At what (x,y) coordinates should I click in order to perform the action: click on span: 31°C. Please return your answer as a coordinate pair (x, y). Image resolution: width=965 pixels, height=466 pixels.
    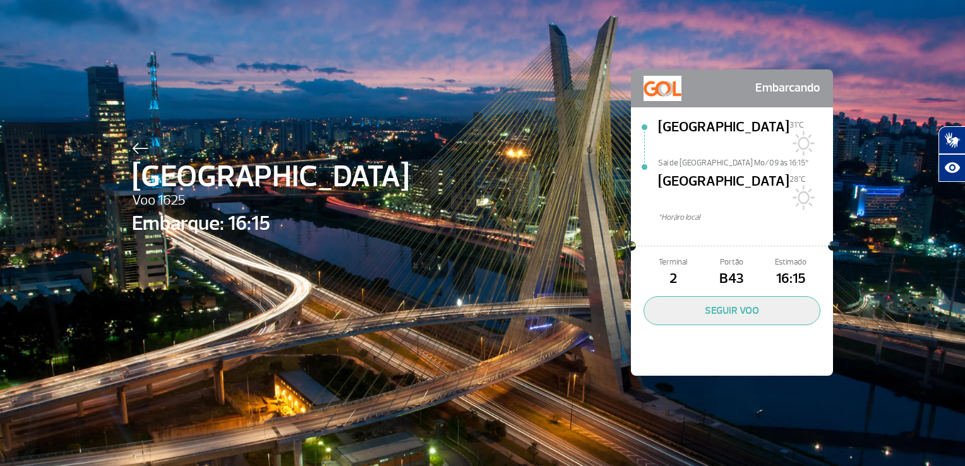
    Looking at the image, I should click on (797, 125).